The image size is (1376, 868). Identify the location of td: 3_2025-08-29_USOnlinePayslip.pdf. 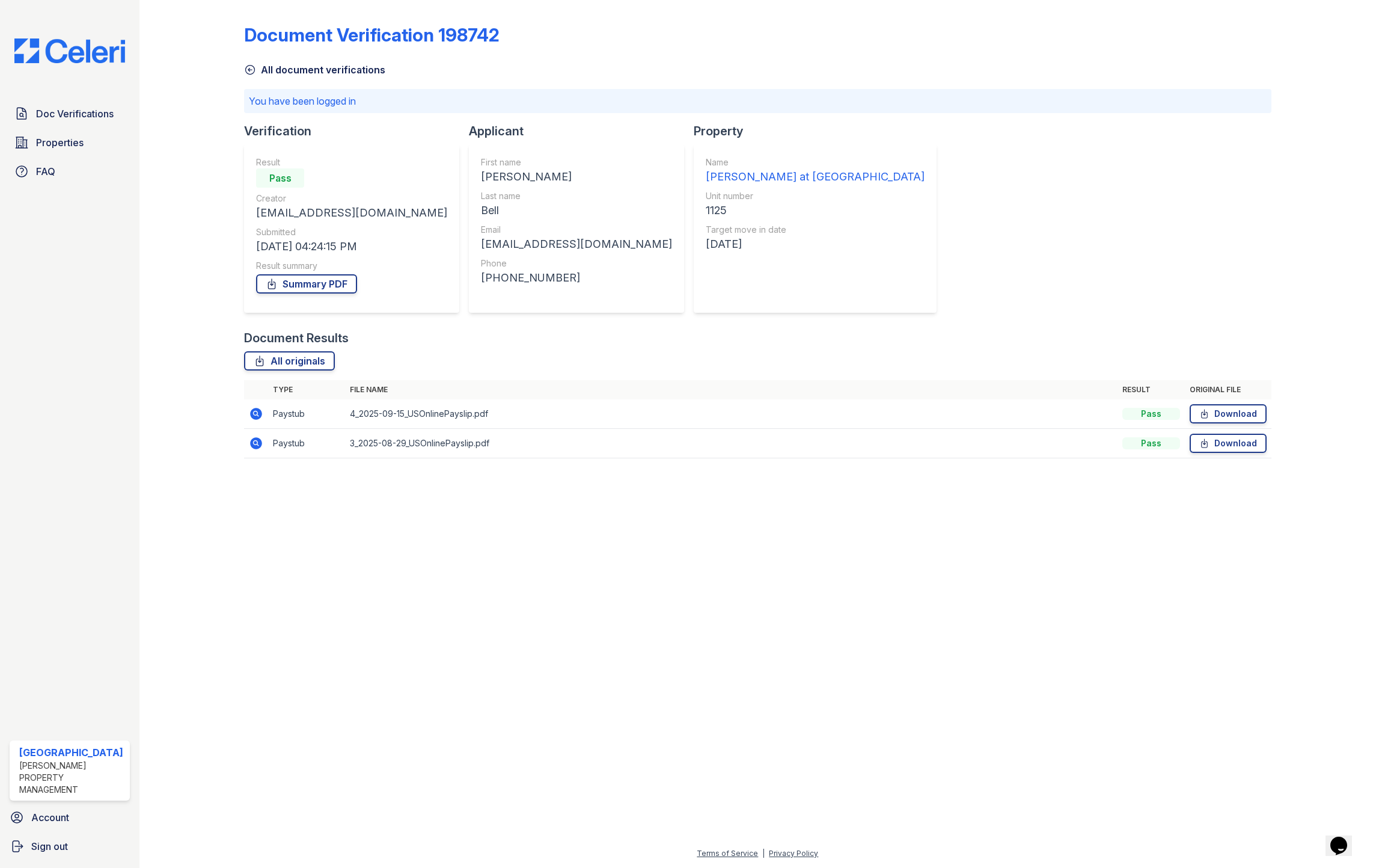
(731, 443).